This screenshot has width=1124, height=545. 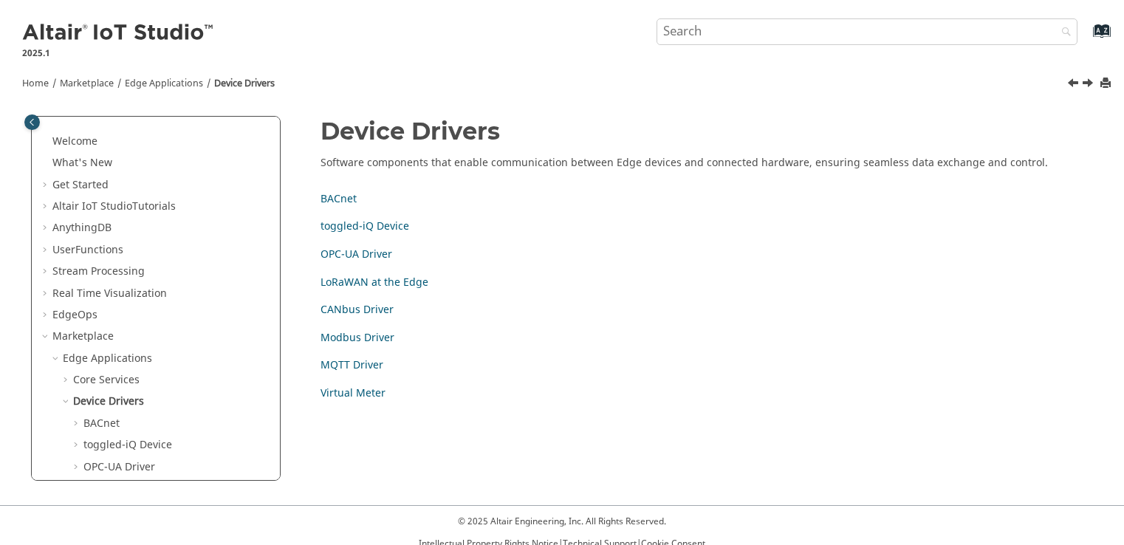 I want to click on span: Expand toggled-iQ Device, so click(x=78, y=445).